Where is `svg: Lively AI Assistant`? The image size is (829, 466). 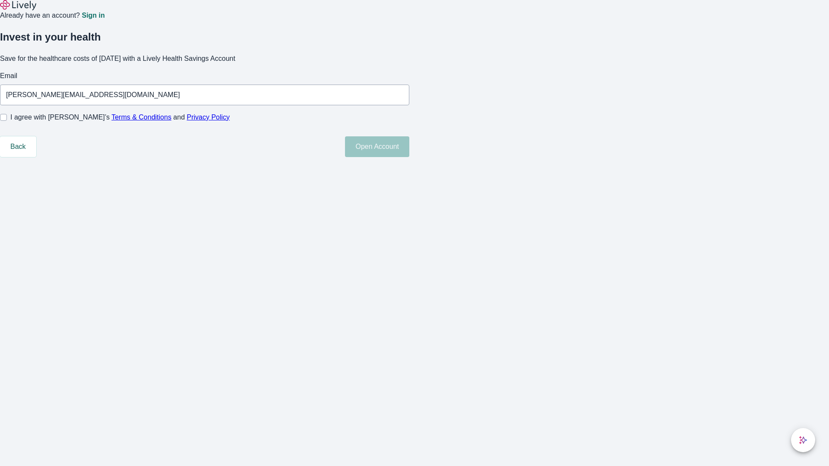 svg: Lively AI Assistant is located at coordinates (803, 440).